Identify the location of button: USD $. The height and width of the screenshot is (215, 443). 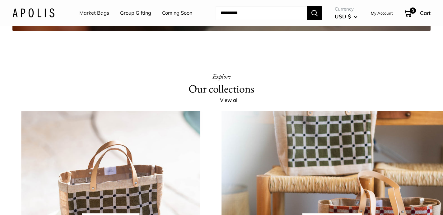
(346, 16).